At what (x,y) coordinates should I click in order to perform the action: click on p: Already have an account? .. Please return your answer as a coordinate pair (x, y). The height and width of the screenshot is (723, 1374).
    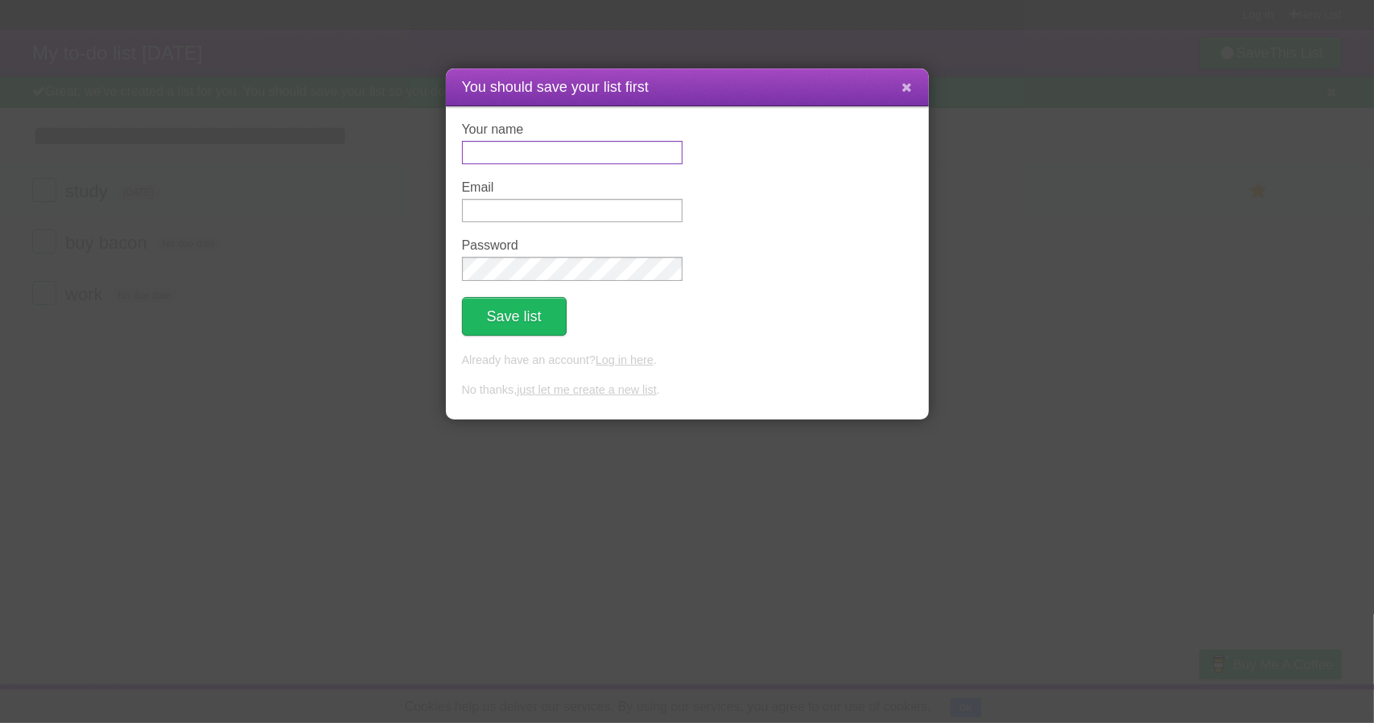
    Looking at the image, I should click on (687, 361).